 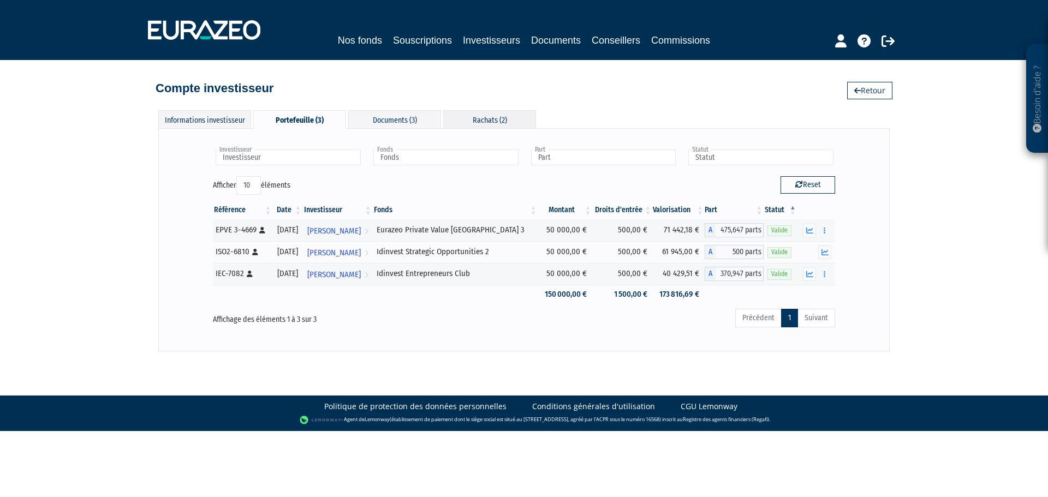 What do you see at coordinates (242, 252) in the screenshot?
I see `div: ISO2-6810` at bounding box center [242, 252].